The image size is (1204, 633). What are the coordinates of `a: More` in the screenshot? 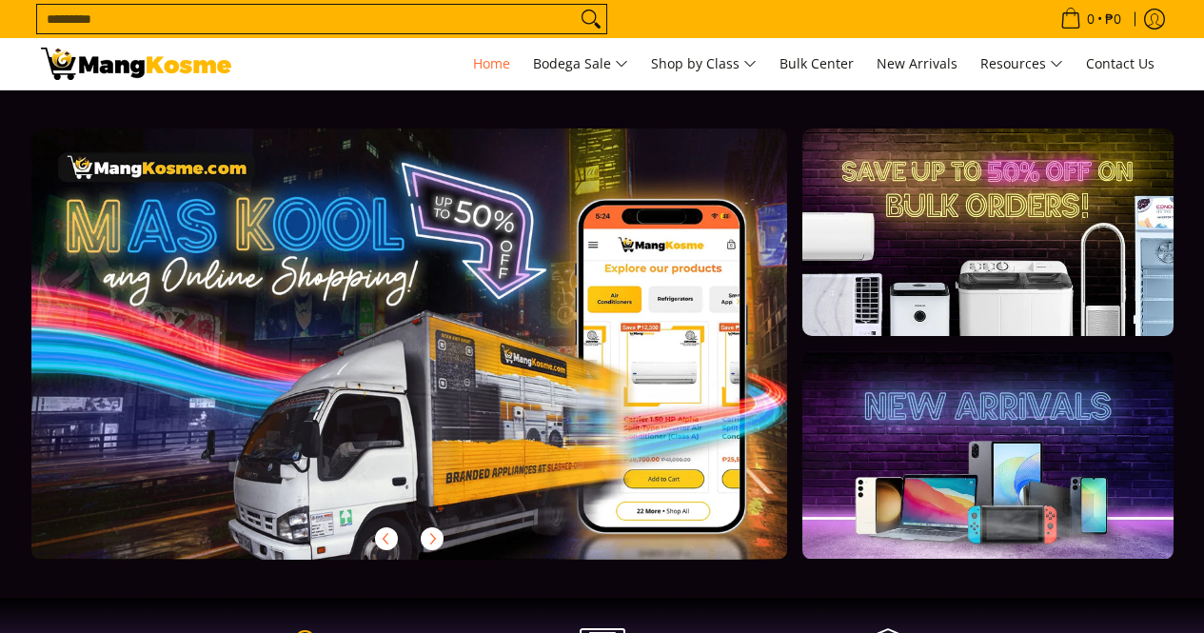 It's located at (440, 359).